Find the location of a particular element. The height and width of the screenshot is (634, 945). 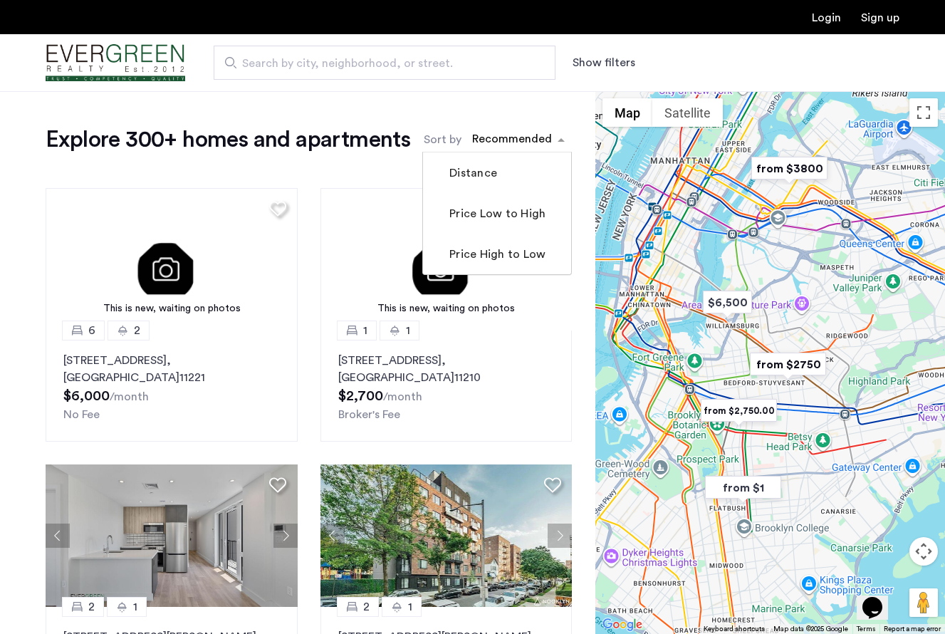

label: Sort by is located at coordinates (442, 140).